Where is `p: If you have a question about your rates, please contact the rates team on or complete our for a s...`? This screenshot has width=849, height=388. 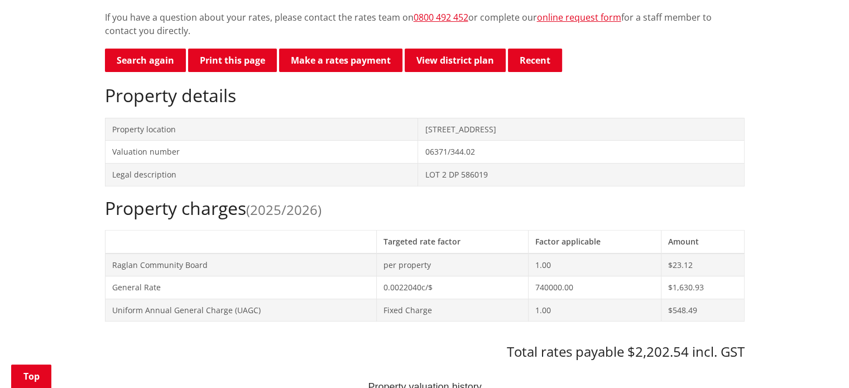
p: If you have a question about your rates, please contact the rates team on or complete our for a s... is located at coordinates (425, 24).